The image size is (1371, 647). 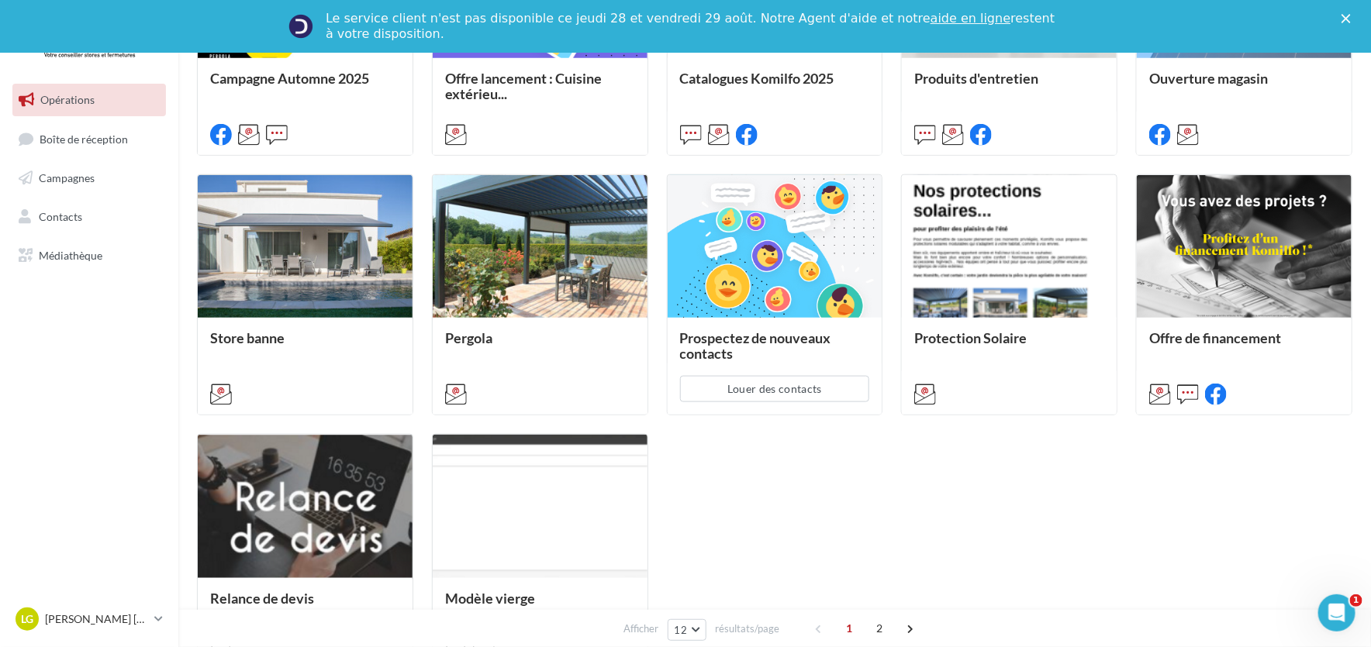 I want to click on span: Campagne Automne 2025, so click(x=289, y=78).